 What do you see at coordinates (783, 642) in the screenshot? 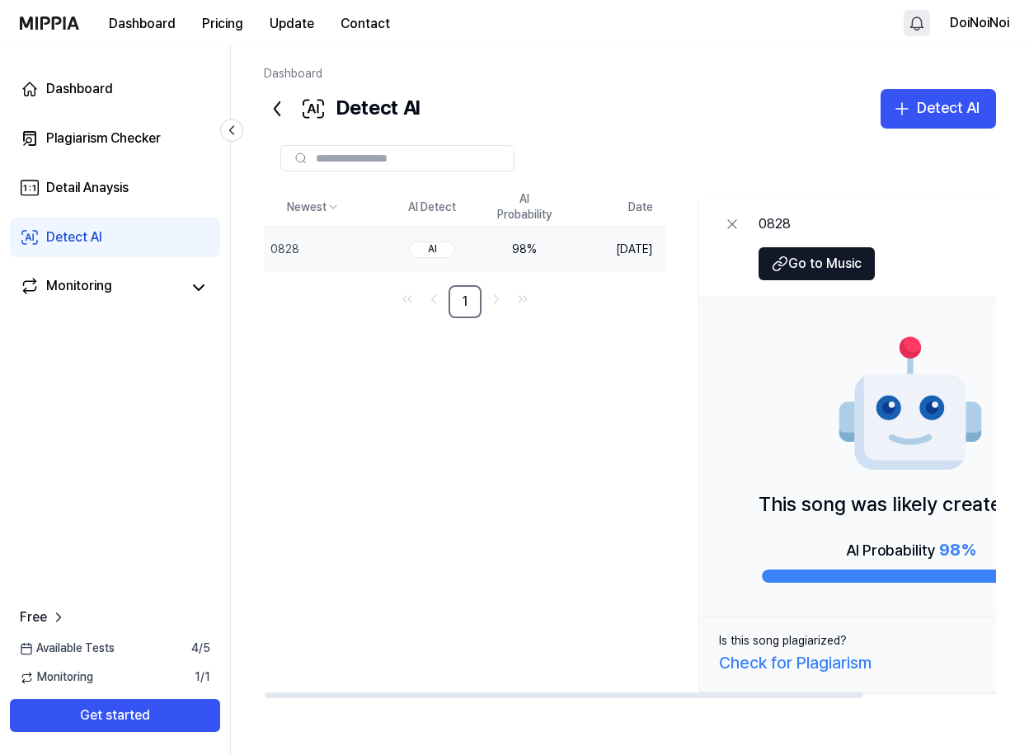
I see `div: Is this song plagiarized?` at bounding box center [783, 642].